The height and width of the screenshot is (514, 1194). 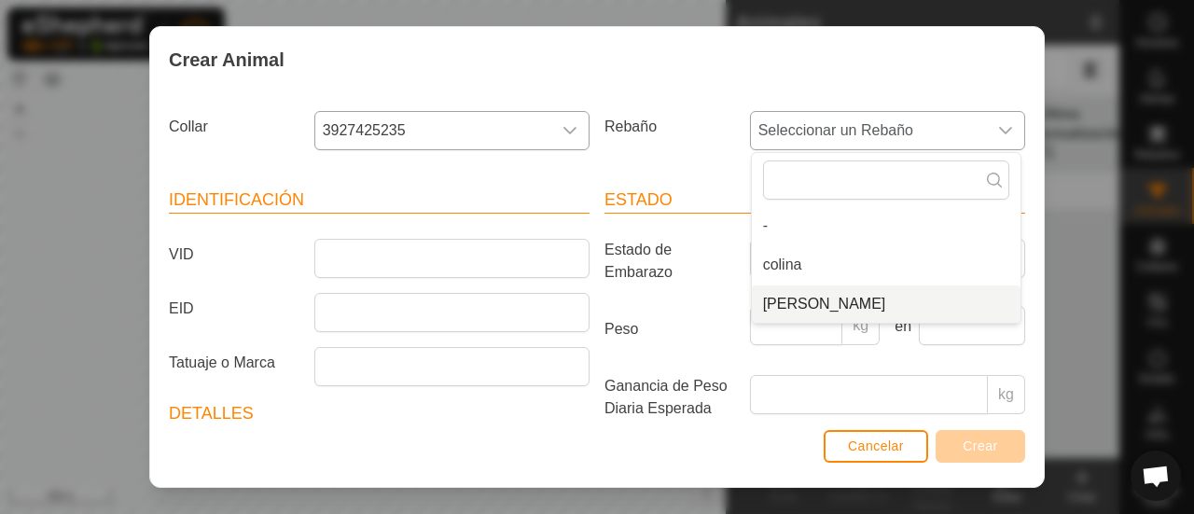 I want to click on span: colina, so click(x=783, y=265).